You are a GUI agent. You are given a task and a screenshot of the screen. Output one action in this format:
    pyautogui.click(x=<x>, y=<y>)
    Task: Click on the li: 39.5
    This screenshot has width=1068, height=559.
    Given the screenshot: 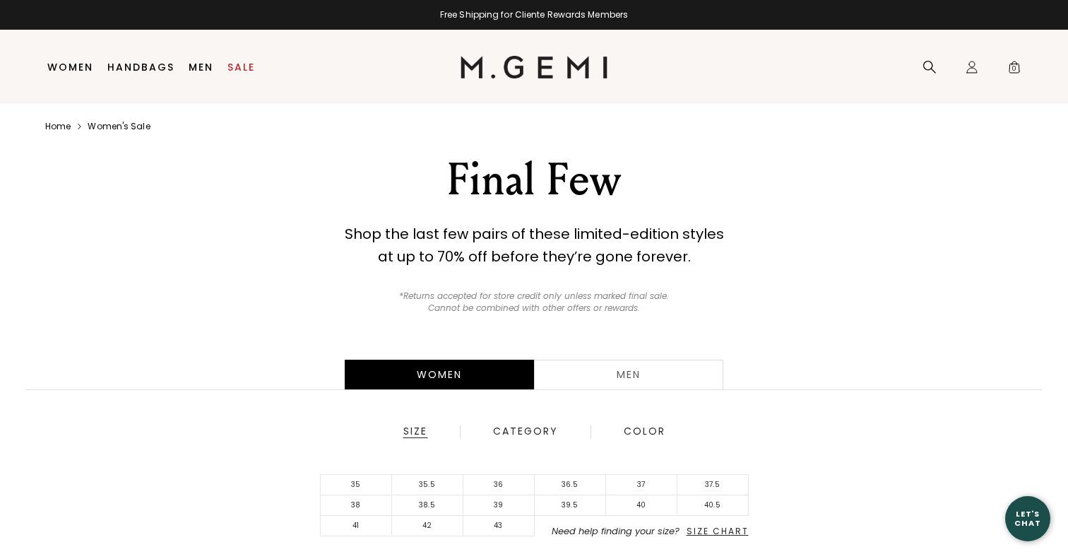 What is the action you would take?
    pyautogui.click(x=570, y=505)
    